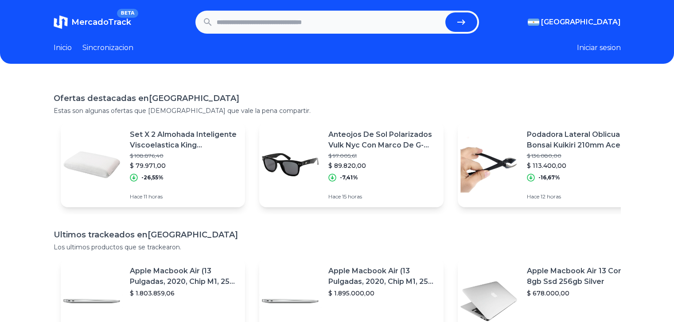 The image size is (674, 322). Describe the element at coordinates (337, 247) in the screenshot. I see `p: Los ultimos productos que se trackearon.` at that location.